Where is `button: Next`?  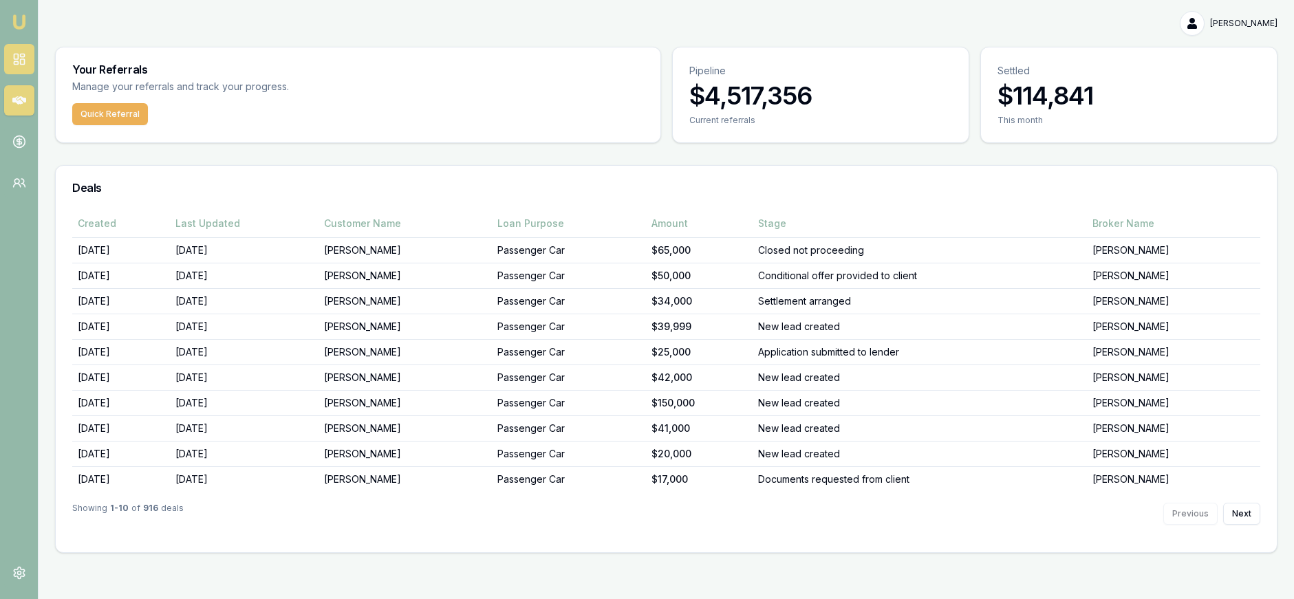
button: Next is located at coordinates (1242, 514).